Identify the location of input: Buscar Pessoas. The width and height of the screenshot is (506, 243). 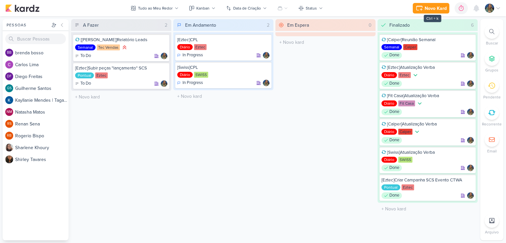
(36, 39).